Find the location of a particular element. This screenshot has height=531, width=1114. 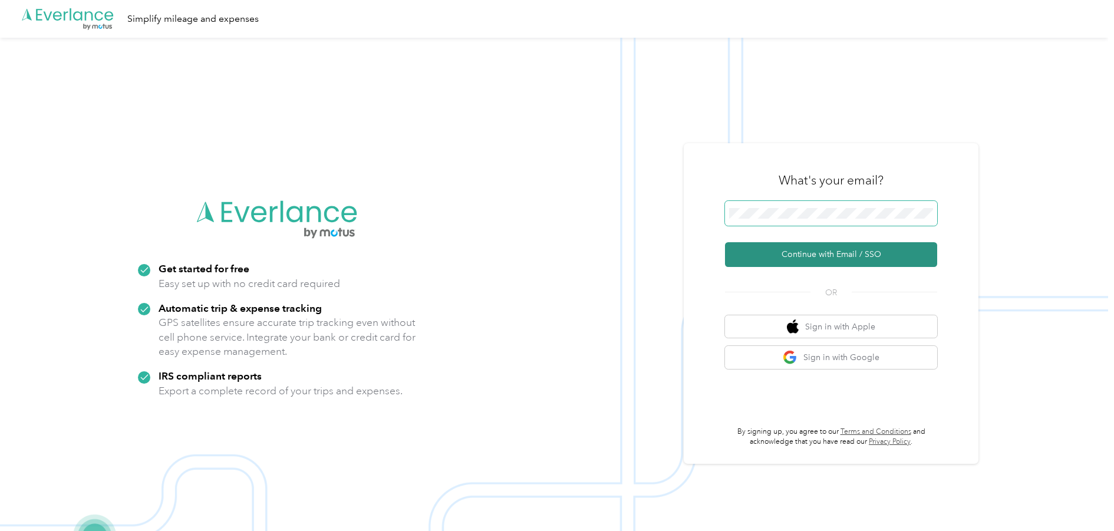

p: GPS satellites ensure accurate trip tracking even without cell phone service. Integrate your bank... is located at coordinates (287, 337).